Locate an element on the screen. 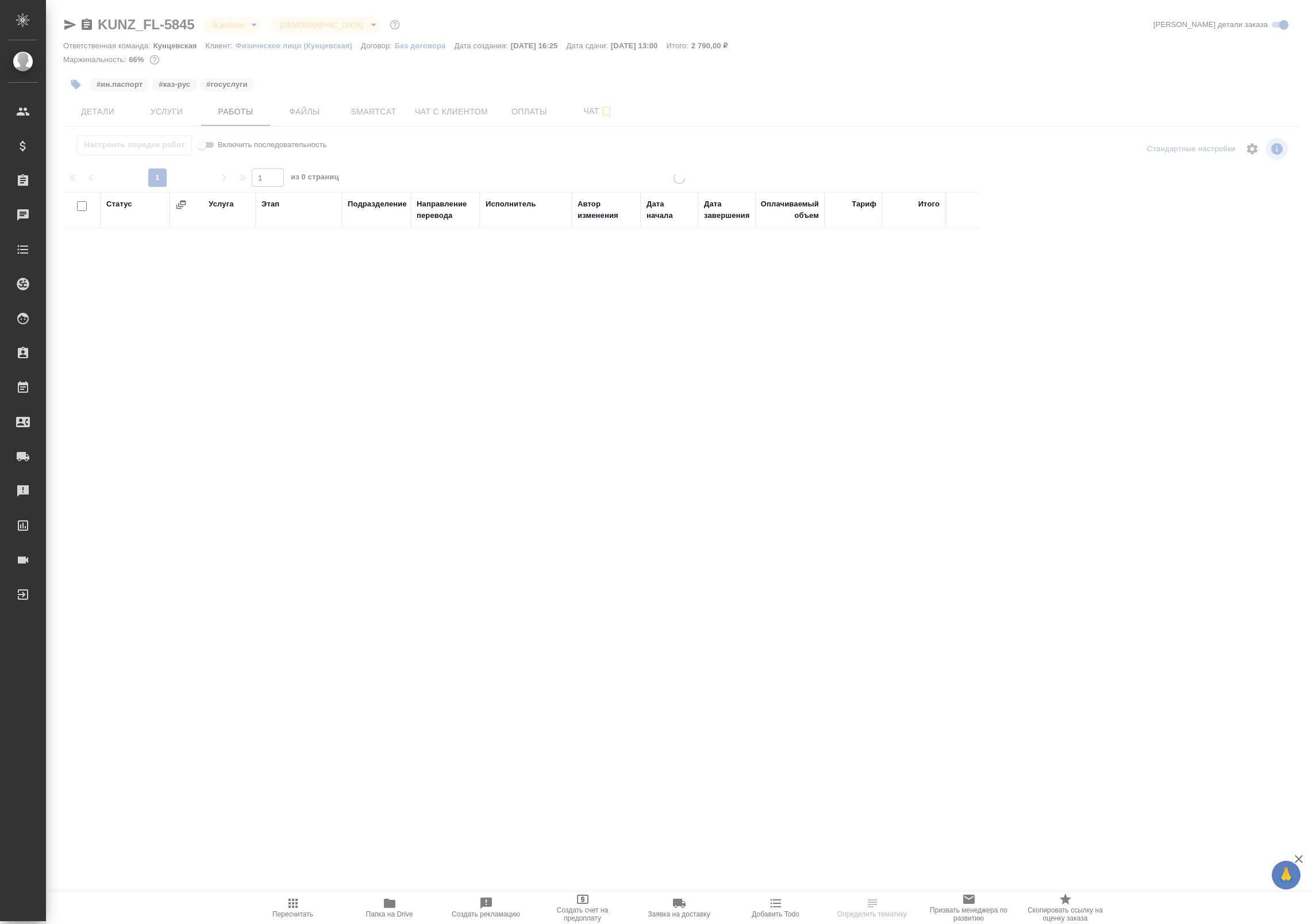 The image size is (1312, 924). div: Дата завершения is located at coordinates (727, 210).